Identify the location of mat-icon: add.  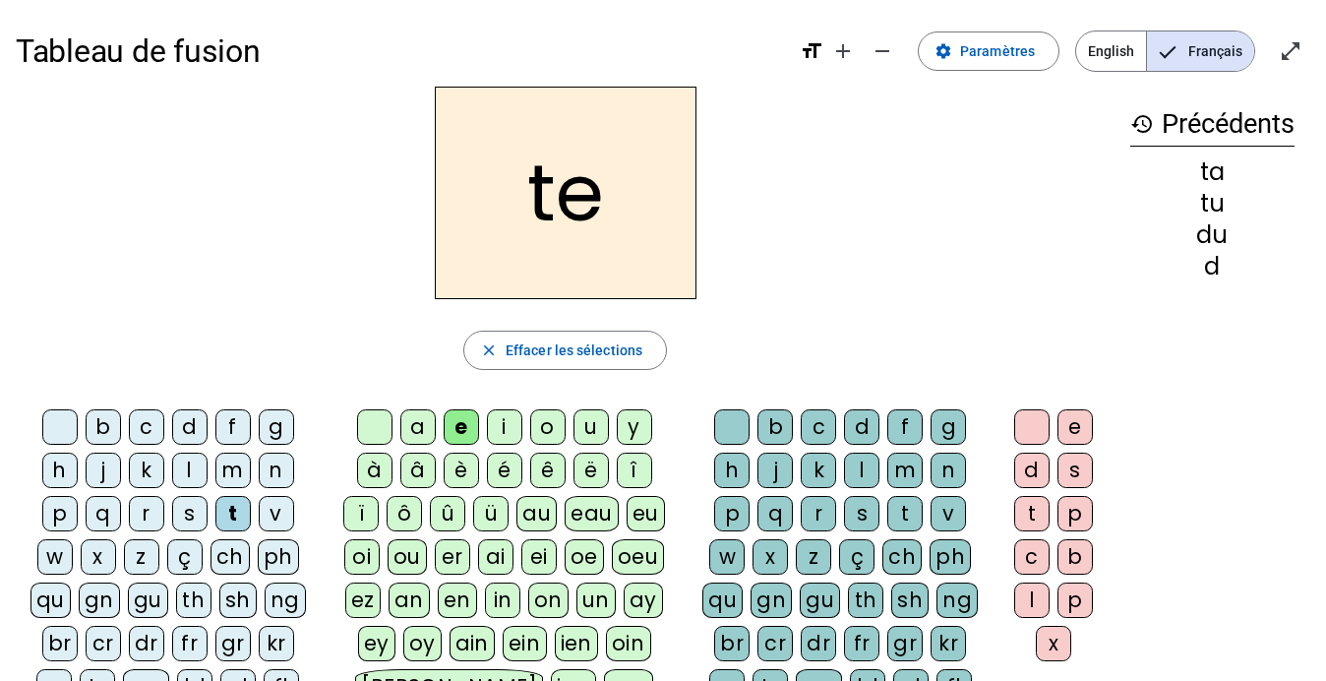
(843, 51).